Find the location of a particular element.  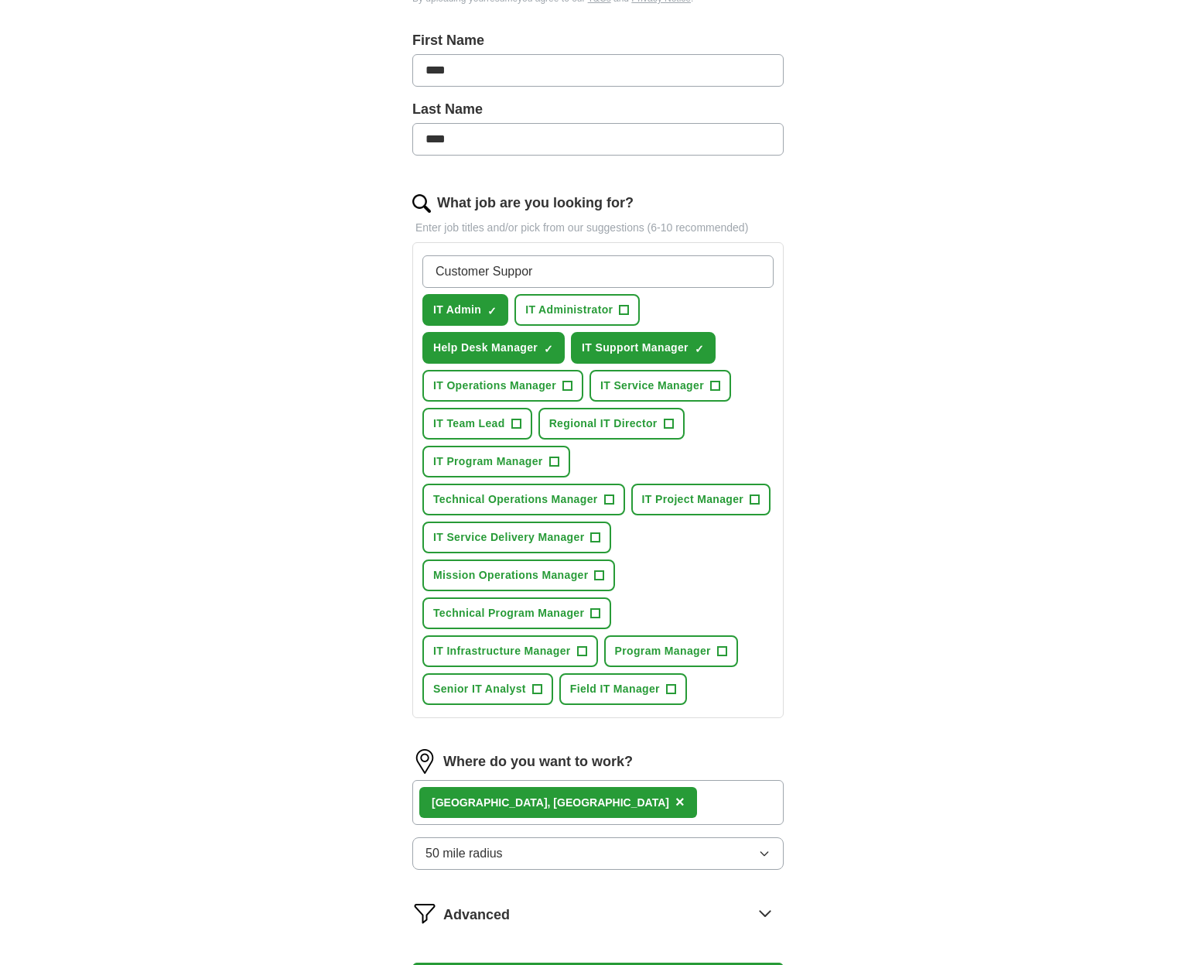

img: search.png is located at coordinates (422, 203).